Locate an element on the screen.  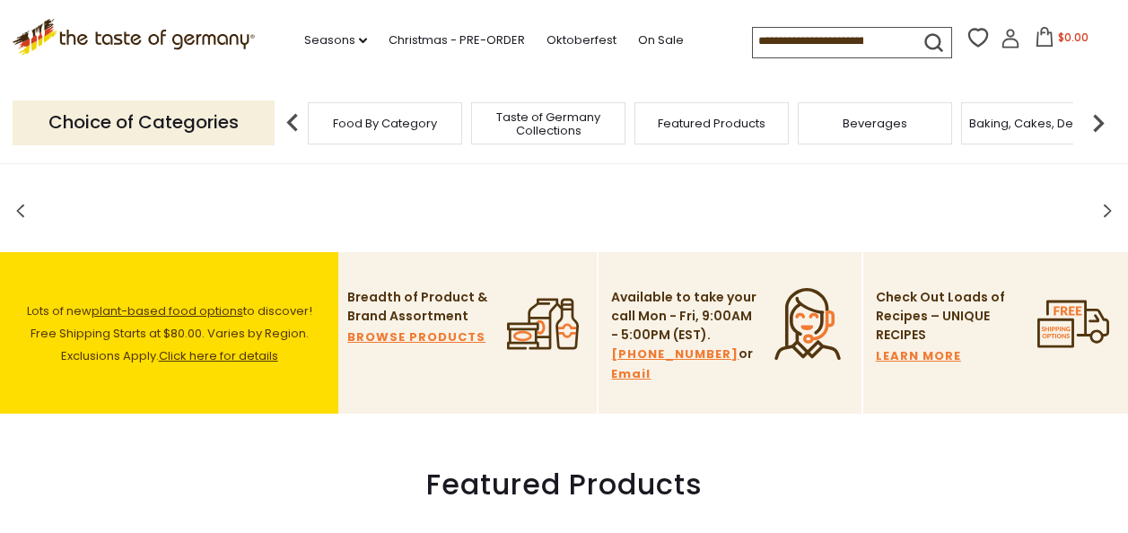
img: next arrow is located at coordinates (1098, 123).